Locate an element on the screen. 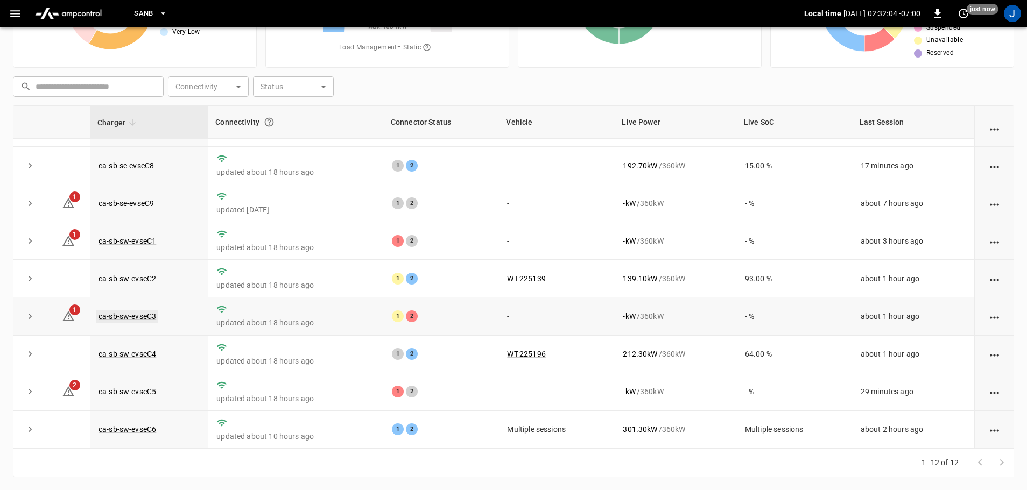 This screenshot has width=1027, height=490. a: ca-sb-sw-evseC2 is located at coordinates (127, 279).